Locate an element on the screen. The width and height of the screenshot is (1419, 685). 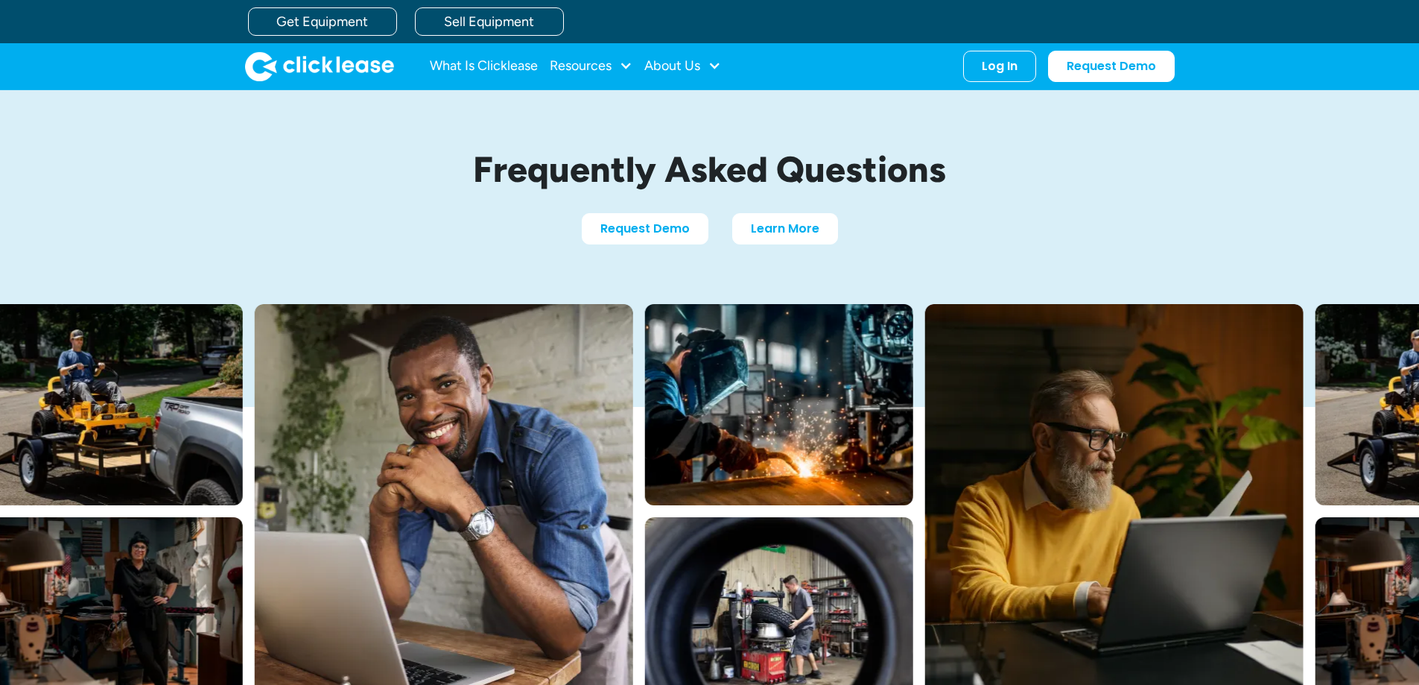
div: About Us is located at coordinates (683, 66).